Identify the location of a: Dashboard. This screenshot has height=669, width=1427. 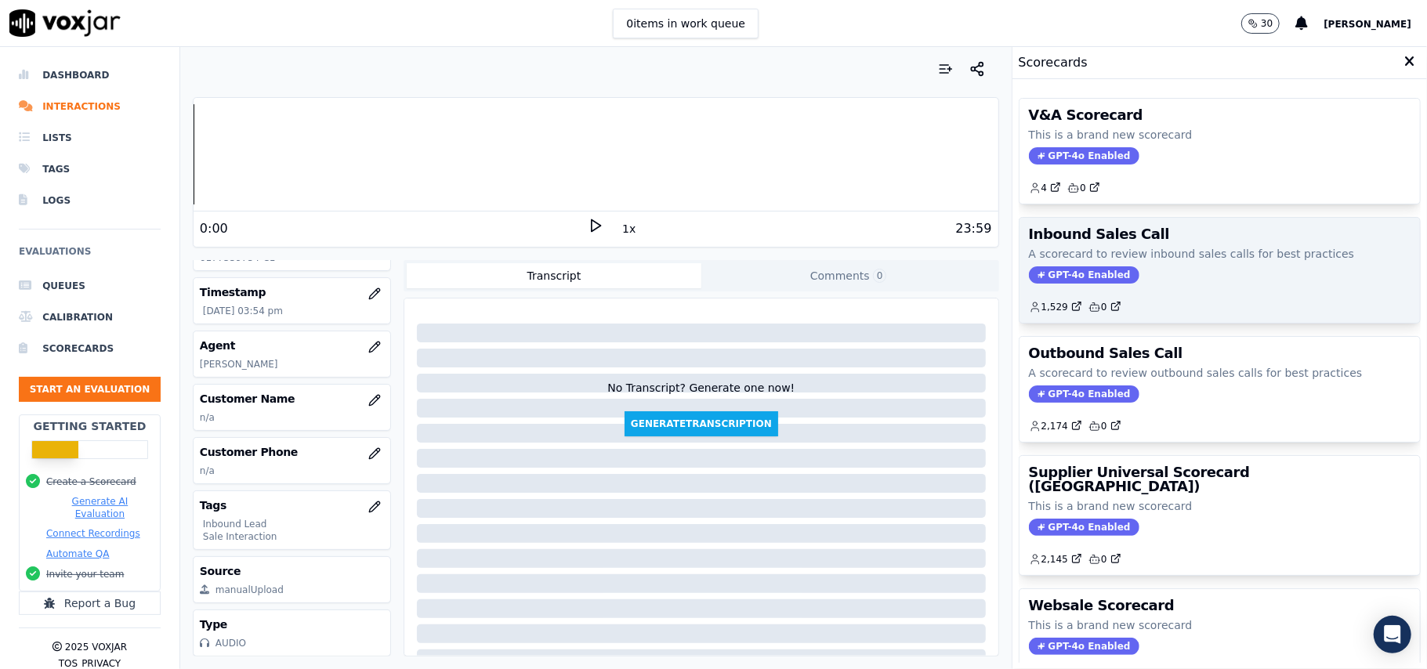
(89, 75).